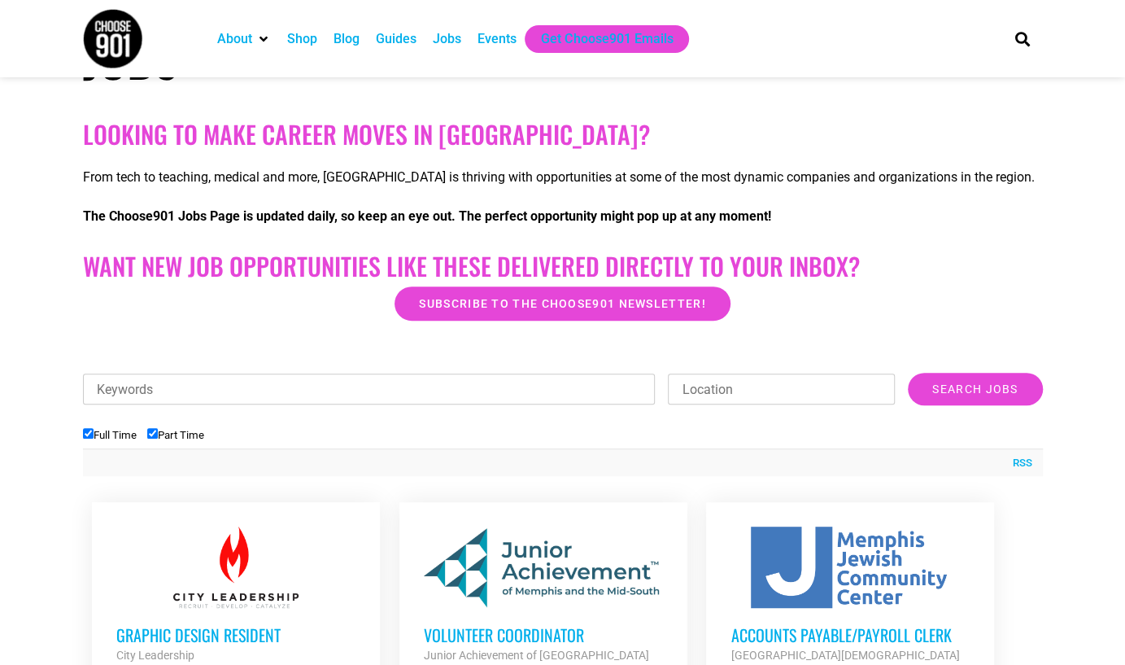 This screenshot has height=665, width=1125. I want to click on div: Blog, so click(347, 39).